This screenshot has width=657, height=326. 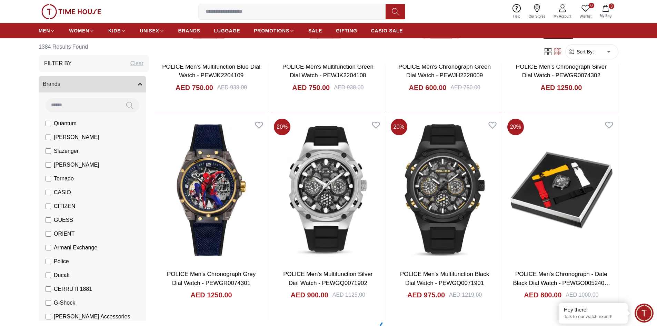 What do you see at coordinates (48, 206) in the screenshot?
I see `input: CITIZEN` at bounding box center [48, 206].